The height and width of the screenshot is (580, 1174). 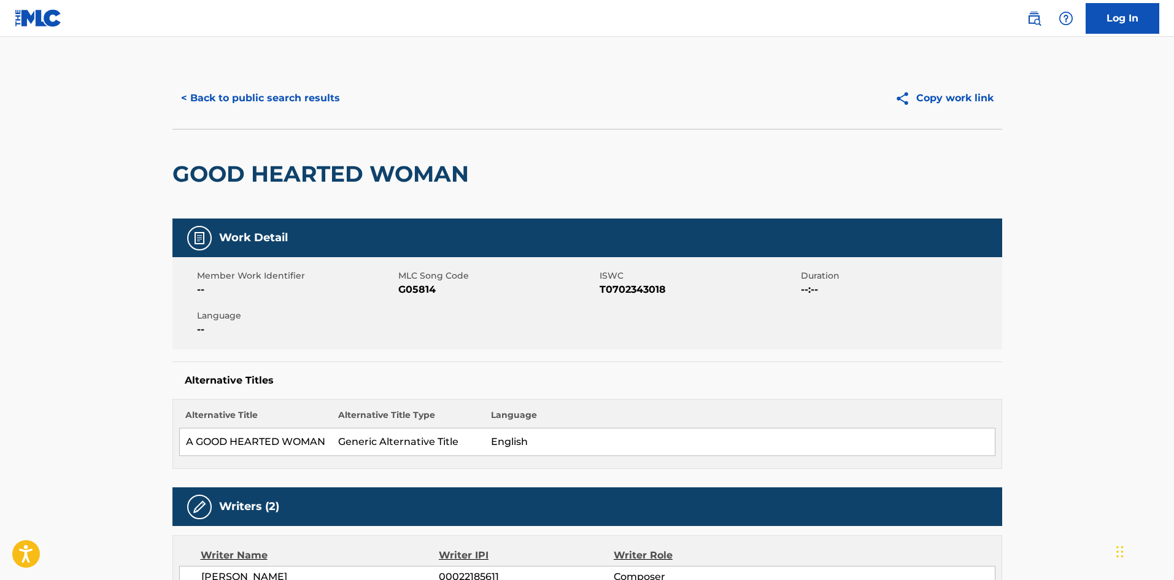 What do you see at coordinates (1123, 18) in the screenshot?
I see `a: Log In` at bounding box center [1123, 18].